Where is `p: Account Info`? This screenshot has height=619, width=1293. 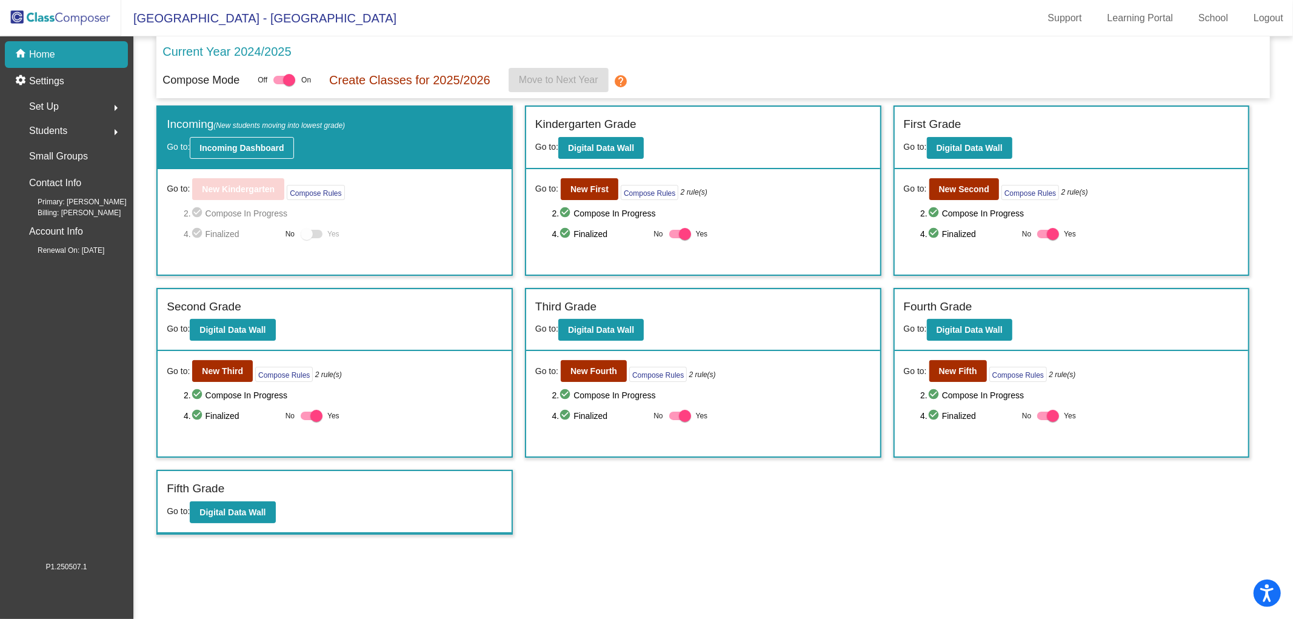 p: Account Info is located at coordinates (56, 232).